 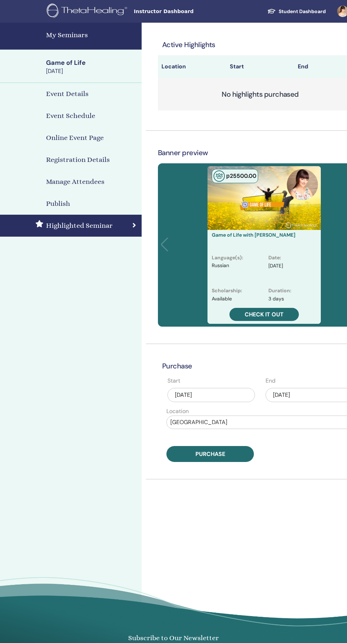 I want to click on p: Russian, so click(x=220, y=272).